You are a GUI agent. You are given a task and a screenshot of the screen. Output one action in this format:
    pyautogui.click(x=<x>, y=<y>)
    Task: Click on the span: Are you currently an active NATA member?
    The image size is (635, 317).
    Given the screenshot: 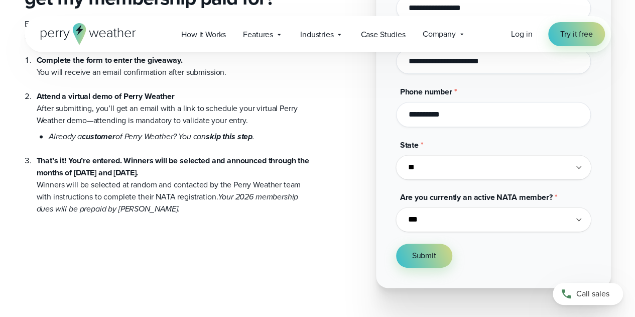 What is the action you would take?
    pyautogui.click(x=477, y=197)
    